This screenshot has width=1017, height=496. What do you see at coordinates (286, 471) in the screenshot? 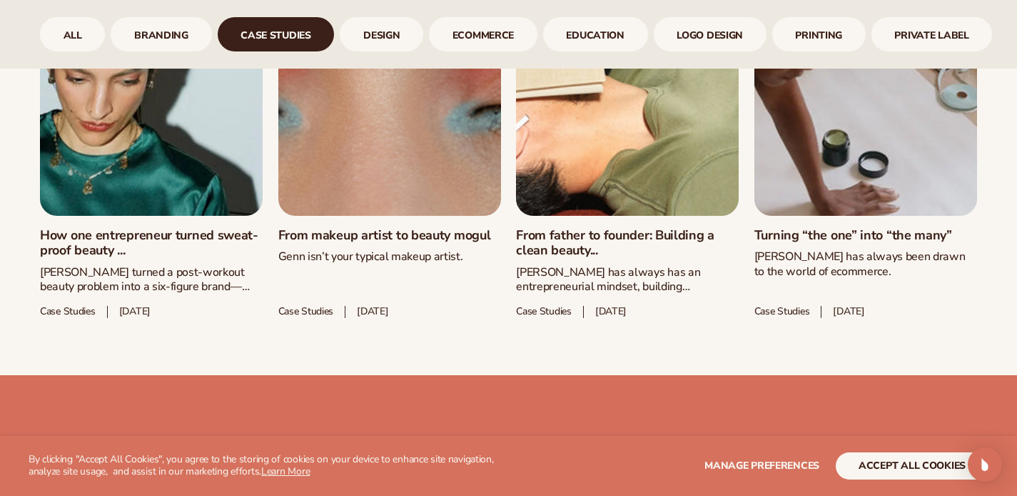
I see `a: Learn More` at bounding box center [286, 471].